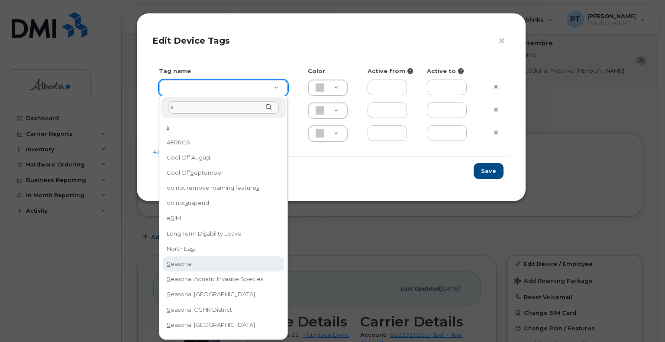  I want to click on div: Cool Off Augu t, so click(223, 158).